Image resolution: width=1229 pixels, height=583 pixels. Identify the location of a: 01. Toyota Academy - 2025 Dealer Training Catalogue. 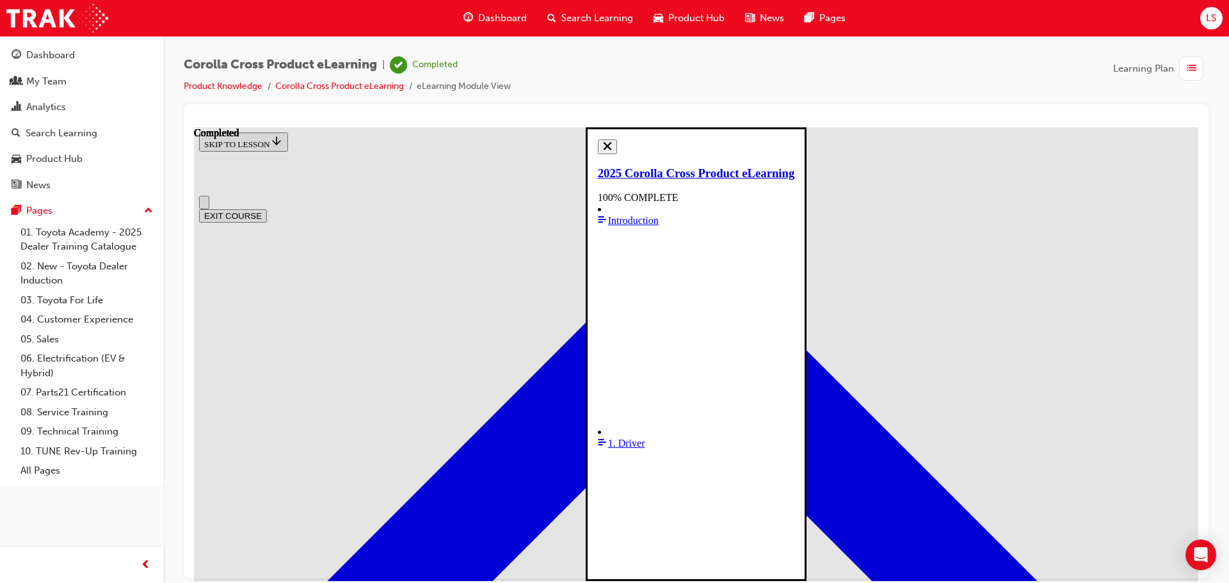
(86, 239).